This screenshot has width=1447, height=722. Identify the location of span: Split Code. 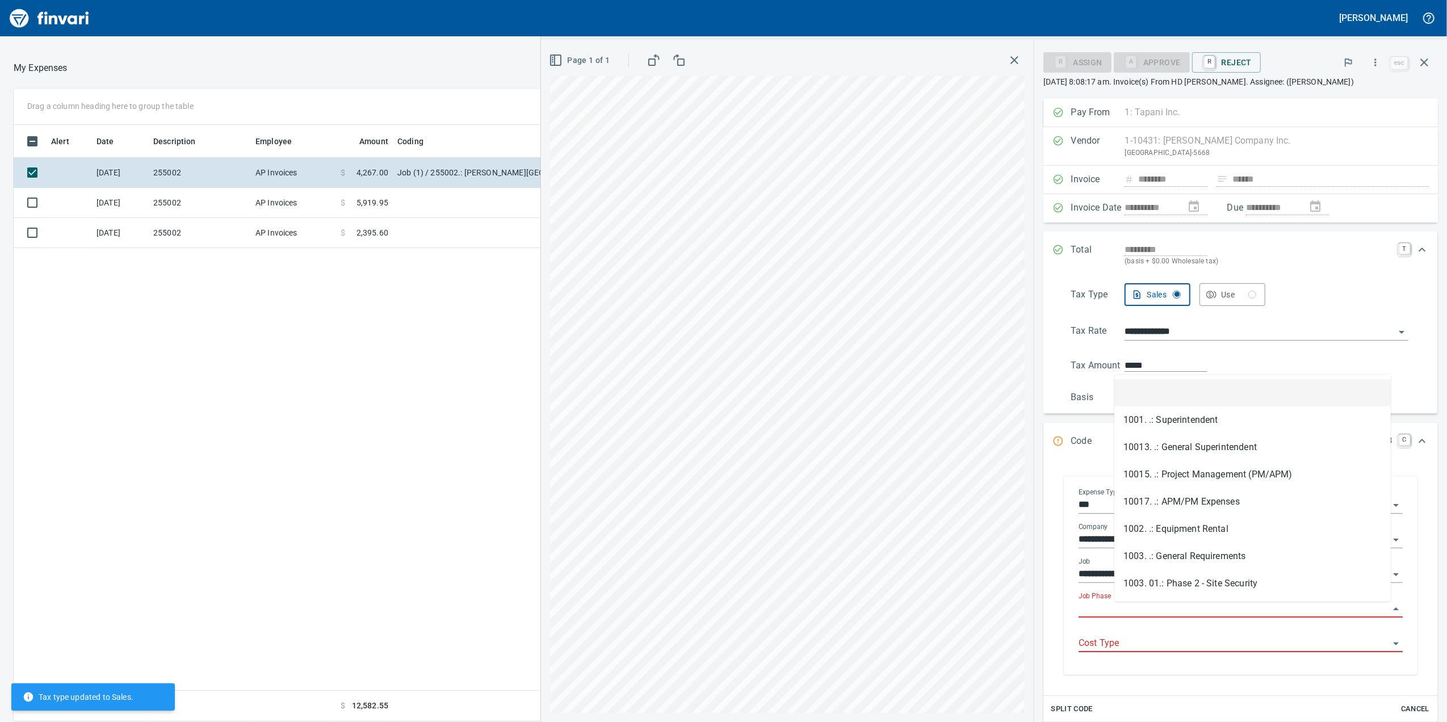
(1072, 709).